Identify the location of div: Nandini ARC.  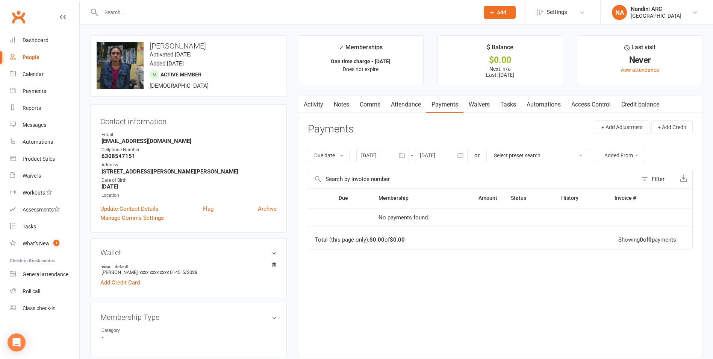
(656, 9).